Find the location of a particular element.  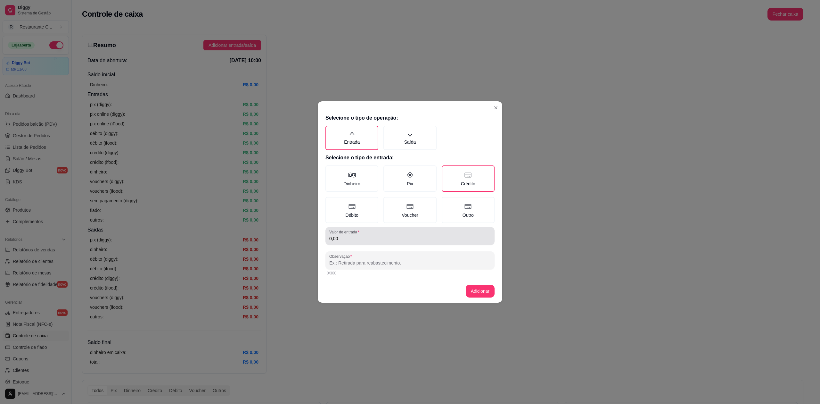

h2: Selecione o tipo de entrada: is located at coordinates (410, 158).